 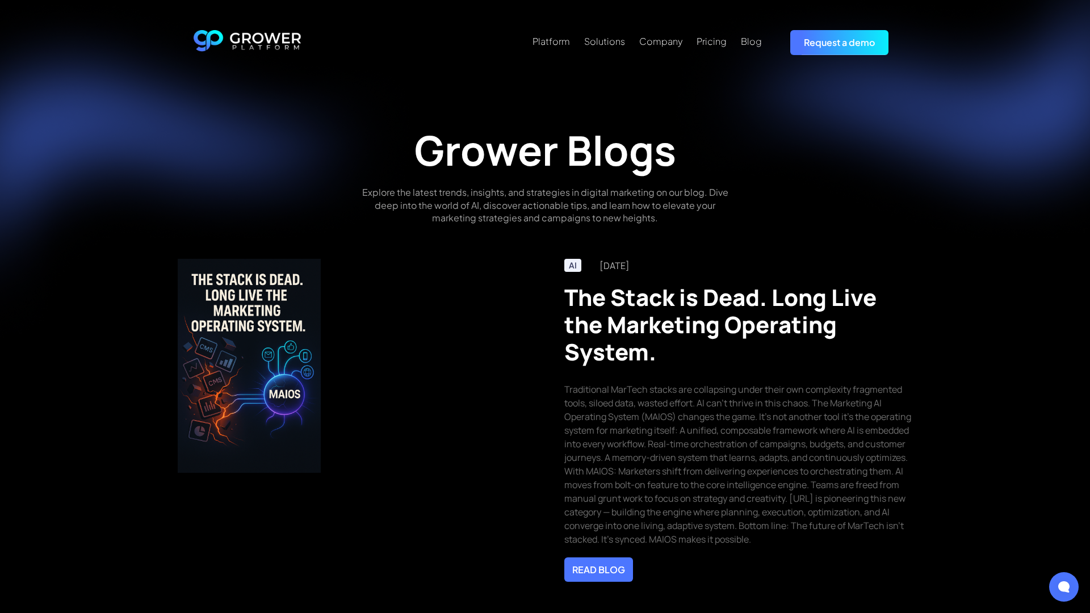 What do you see at coordinates (551, 41) in the screenshot?
I see `a: Platform` at bounding box center [551, 41].